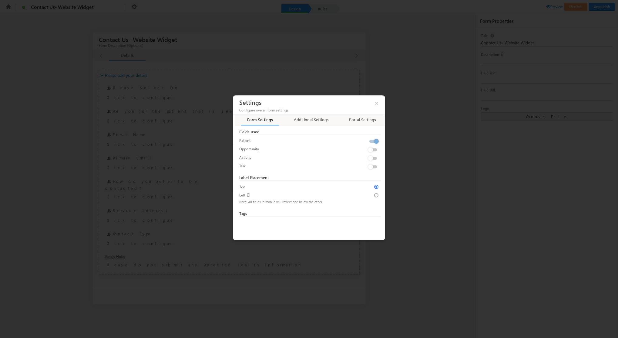 The width and height of the screenshot is (618, 338). I want to click on div: Fields used, so click(310, 132).